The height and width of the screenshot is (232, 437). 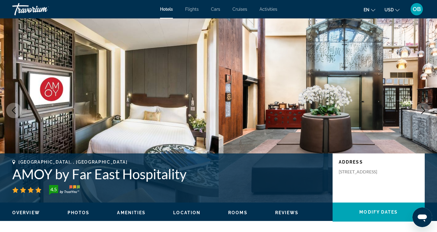 I want to click on button: User Menu, so click(x=417, y=9).